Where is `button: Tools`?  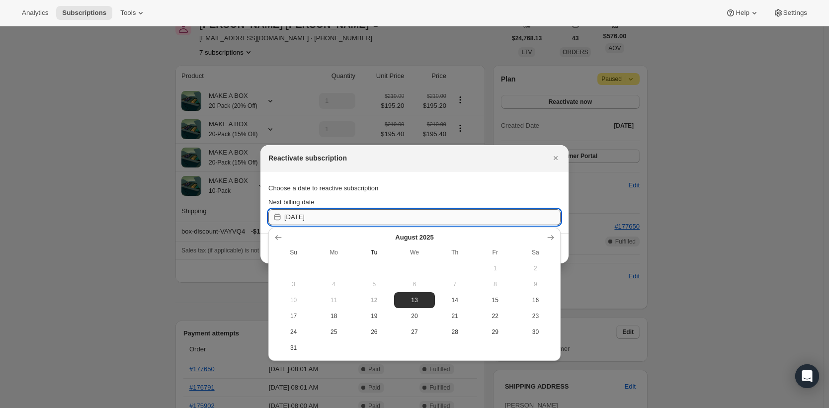 button: Tools is located at coordinates (133, 13).